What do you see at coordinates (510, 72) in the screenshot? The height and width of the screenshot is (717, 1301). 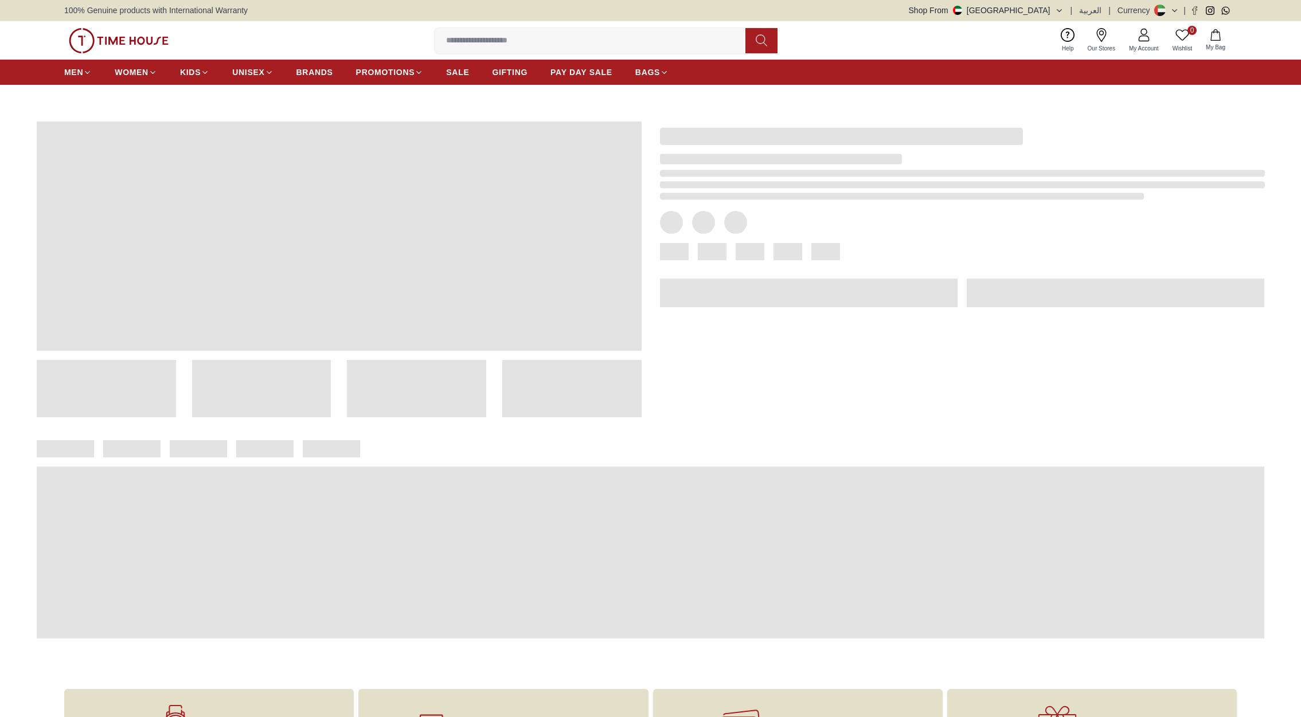 I see `span: GIFTING` at bounding box center [510, 72].